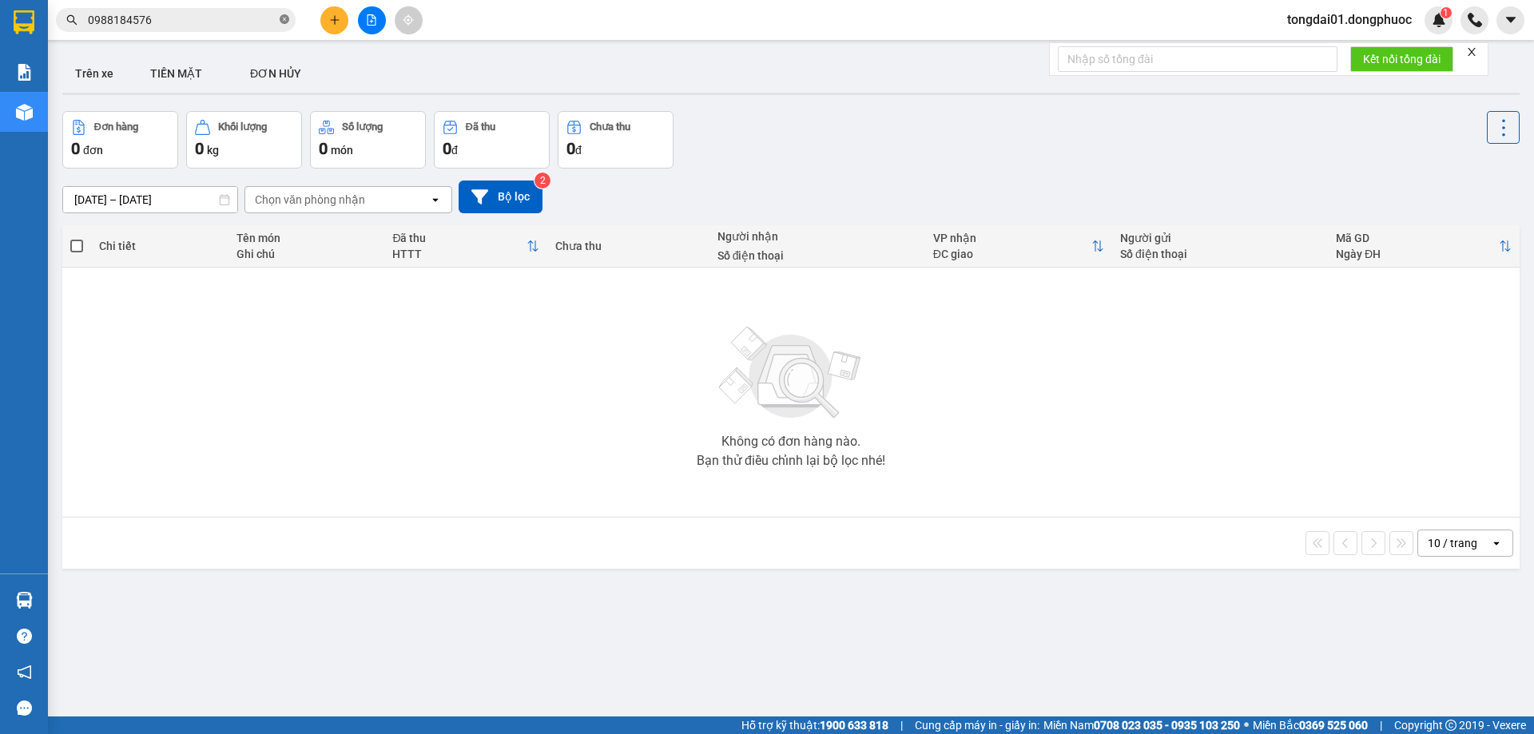  What do you see at coordinates (817, 236) in the screenshot?
I see `div: Người nhận` at bounding box center [817, 236].